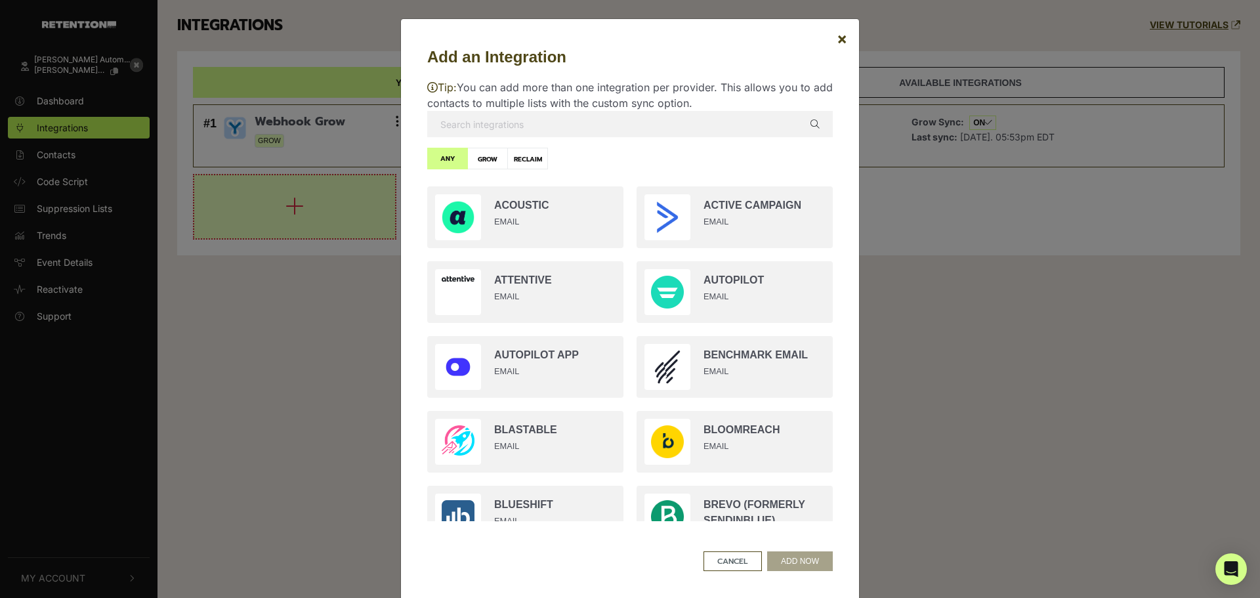 The width and height of the screenshot is (1260, 598). What do you see at coordinates (488, 158) in the screenshot?
I see `label: GROW` at bounding box center [488, 158].